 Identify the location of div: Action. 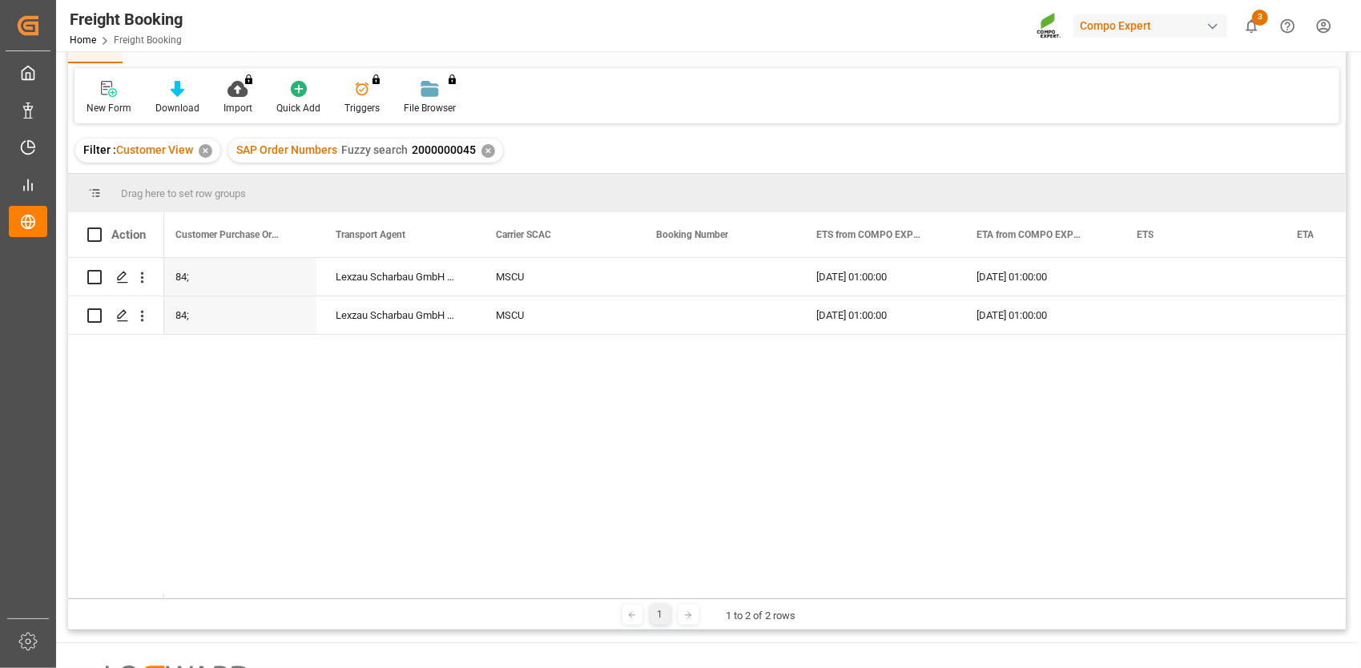
(128, 235).